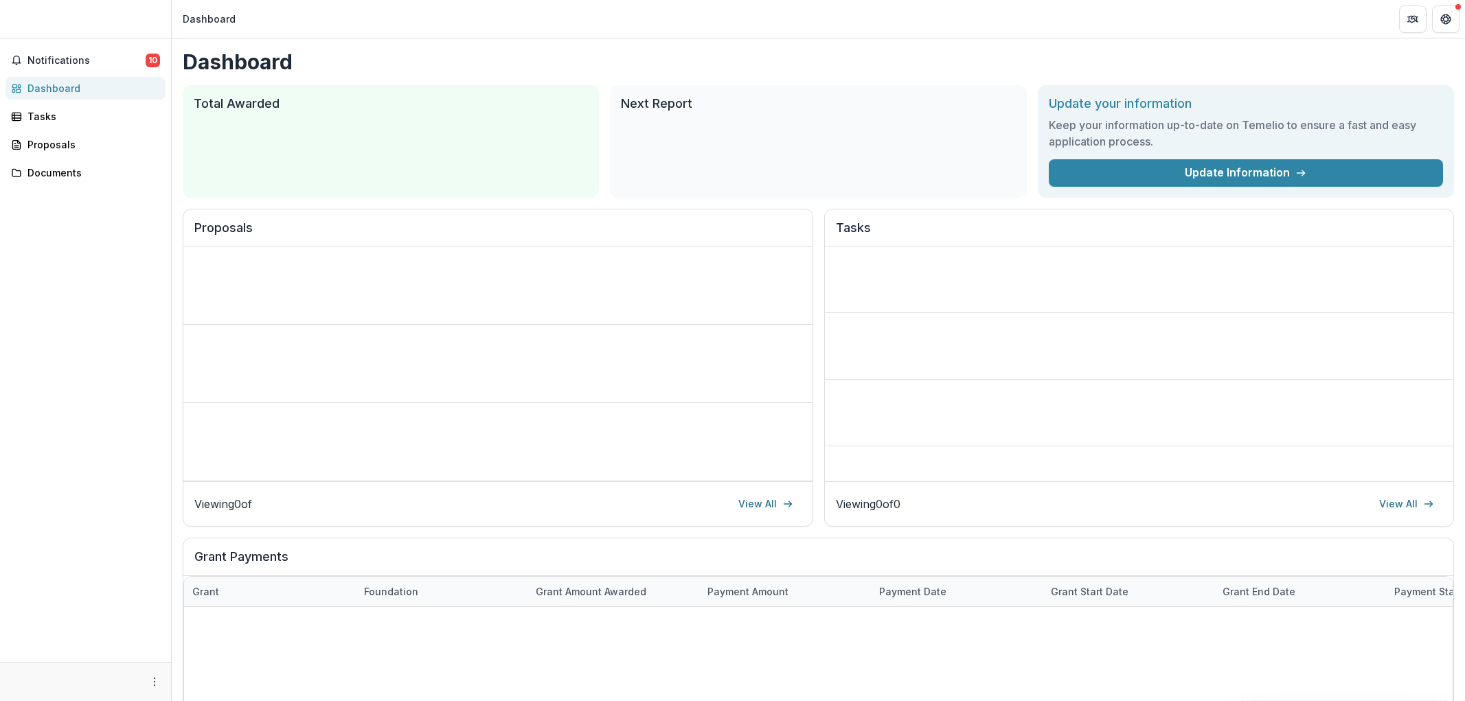  What do you see at coordinates (209, 19) in the screenshot?
I see `nav: breadcrumb` at bounding box center [209, 19].